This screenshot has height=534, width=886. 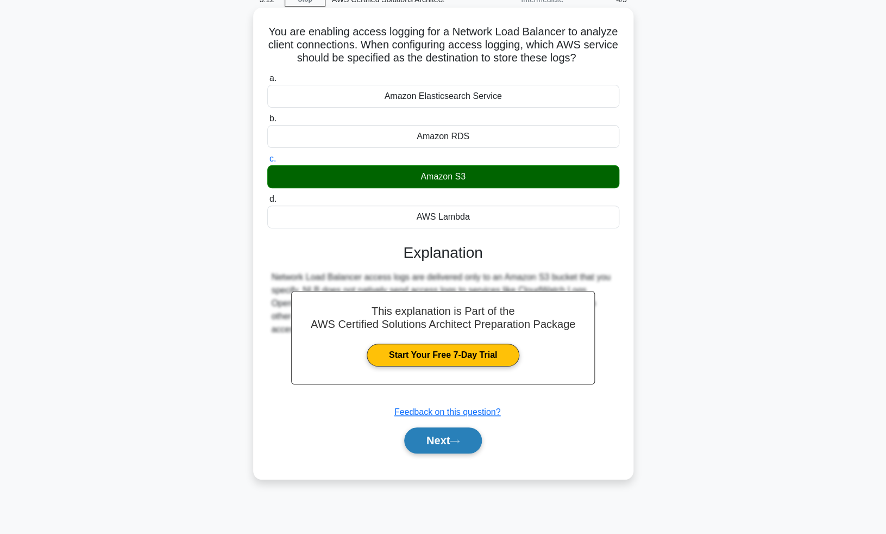 What do you see at coordinates (443, 217) in the screenshot?
I see `div: AWS Lambda` at bounding box center [443, 217].